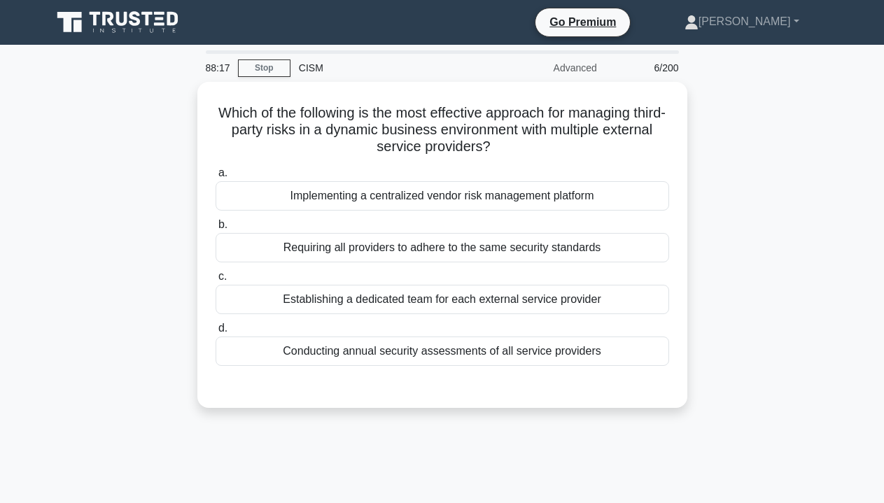 The height and width of the screenshot is (503, 884). Describe the element at coordinates (442, 196) in the screenshot. I see `div: Implementing a centralized vendor risk management platform` at that location.